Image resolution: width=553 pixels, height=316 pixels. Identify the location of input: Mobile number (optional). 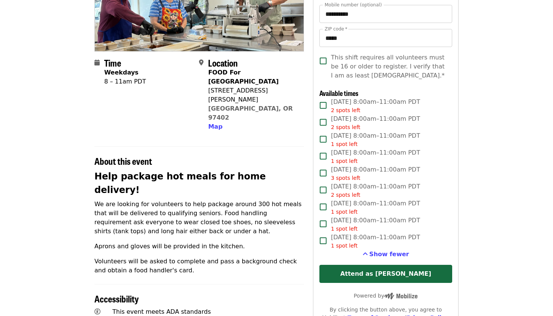
(386, 14).